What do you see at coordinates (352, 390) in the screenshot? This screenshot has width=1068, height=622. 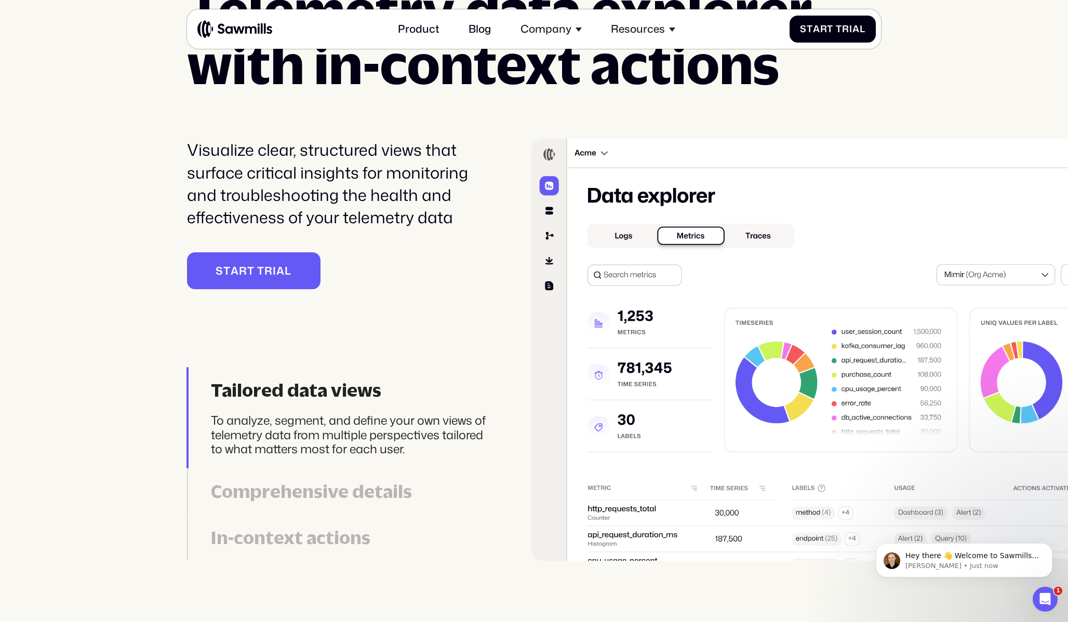 I see `div: Tailored data views` at bounding box center [352, 390].